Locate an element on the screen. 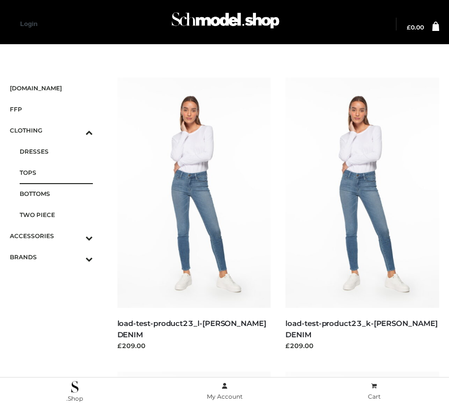  a: DRESSES is located at coordinates (56, 151).